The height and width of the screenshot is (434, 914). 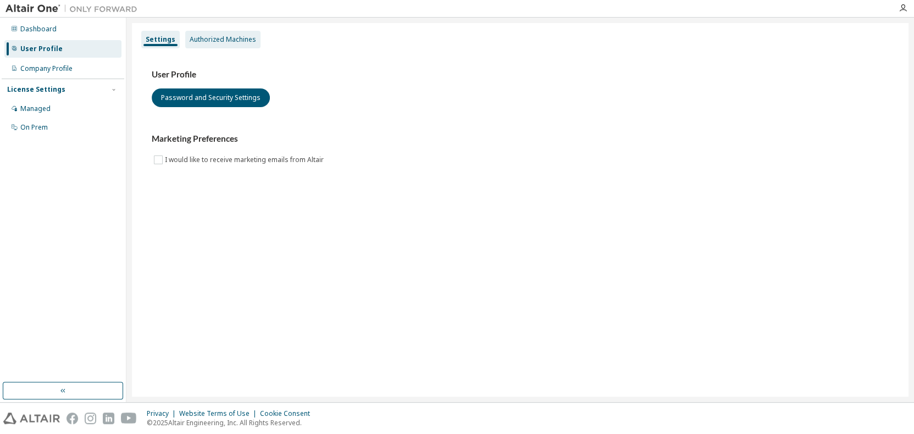 I want to click on div: Company Profile, so click(x=46, y=69).